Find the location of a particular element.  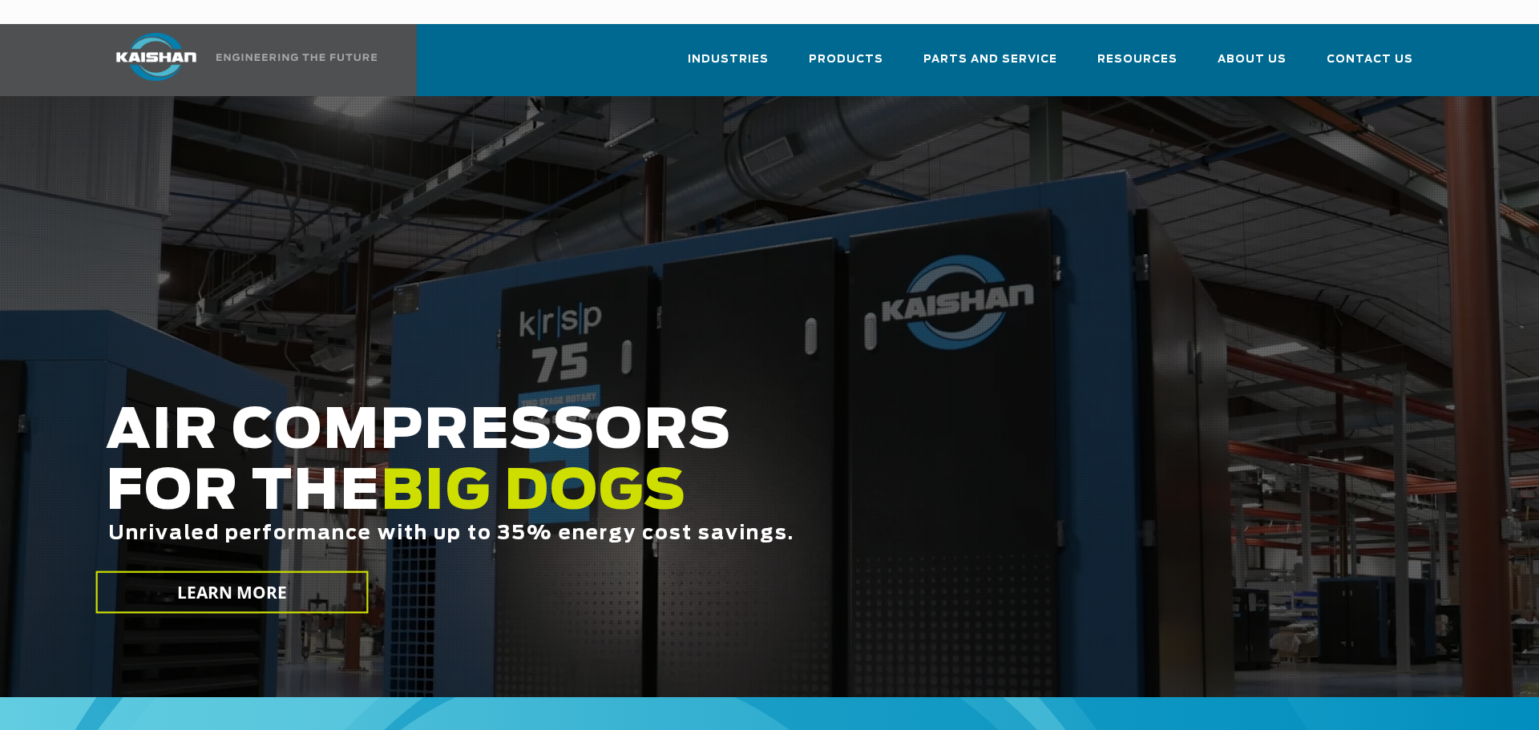

img: kaishan logo is located at coordinates (156, 57).